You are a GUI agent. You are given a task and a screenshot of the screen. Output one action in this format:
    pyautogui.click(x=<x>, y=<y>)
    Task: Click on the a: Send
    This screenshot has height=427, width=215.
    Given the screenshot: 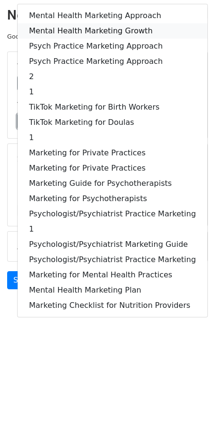 What is the action you would take?
    pyautogui.click(x=23, y=280)
    